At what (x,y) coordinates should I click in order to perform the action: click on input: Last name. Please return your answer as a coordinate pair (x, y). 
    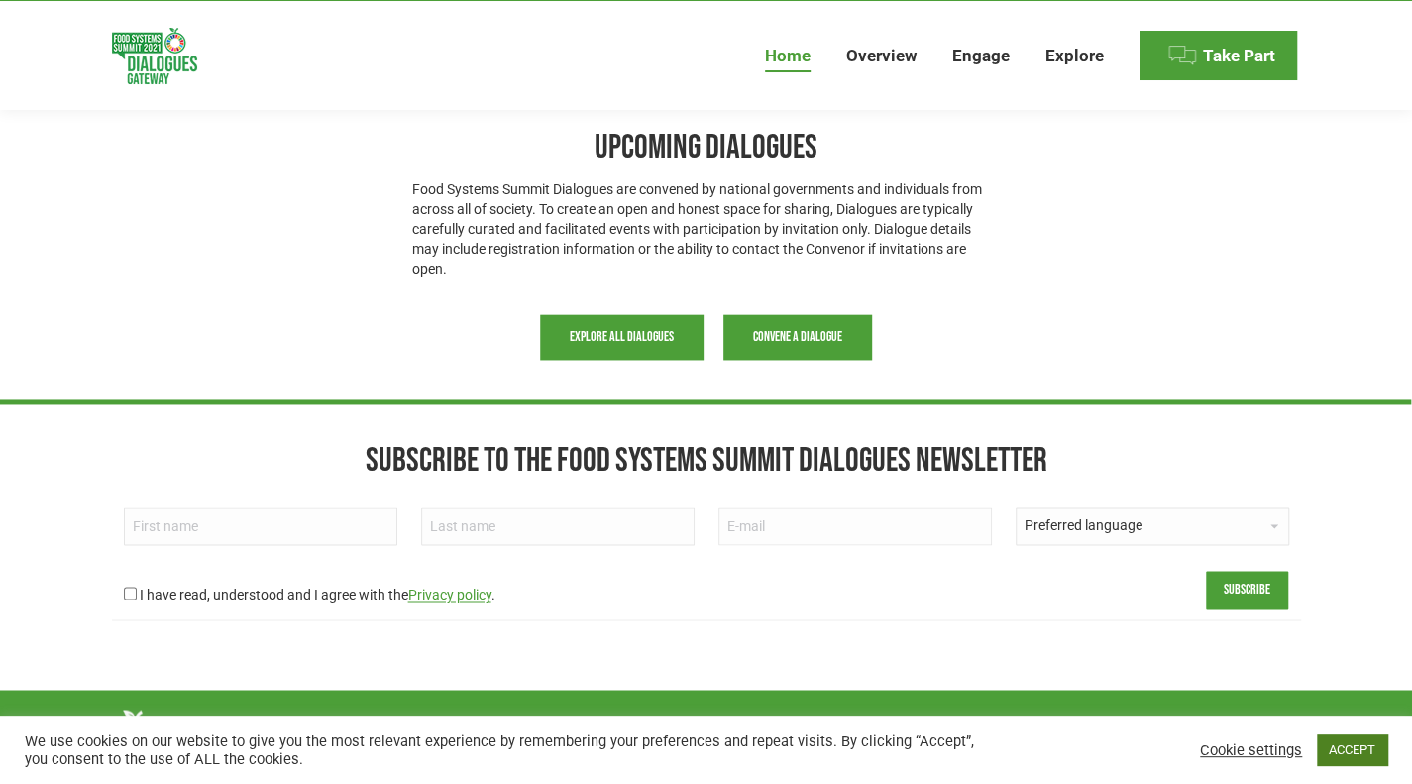
    Looking at the image, I should click on (558, 526).